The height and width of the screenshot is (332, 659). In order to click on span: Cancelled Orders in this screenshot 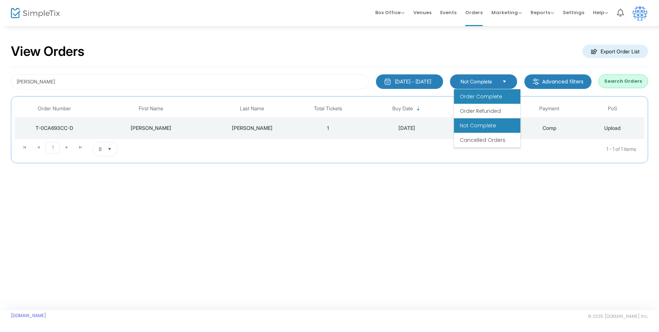, I will do `click(482, 140)`.